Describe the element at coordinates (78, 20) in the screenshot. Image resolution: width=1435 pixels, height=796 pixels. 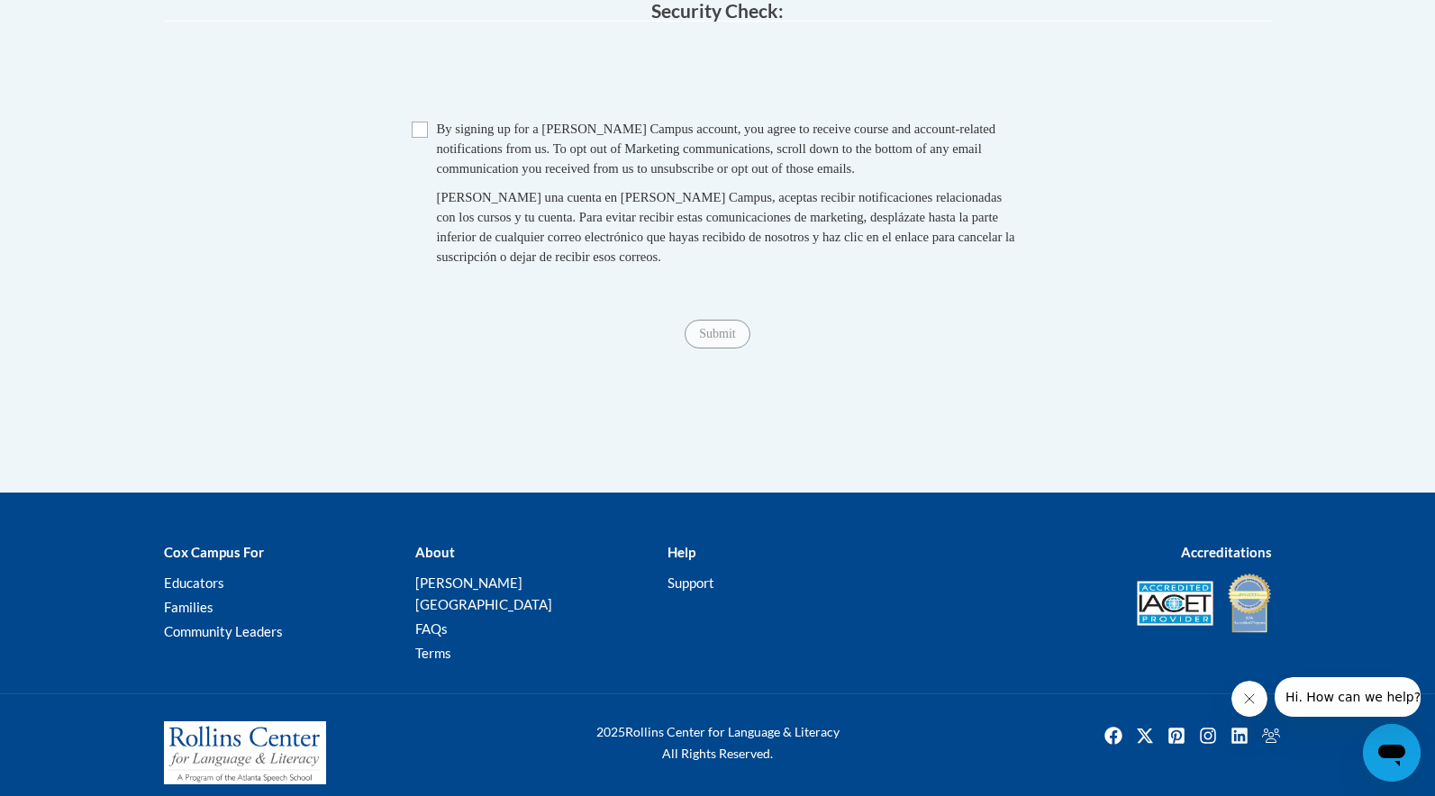
I see `span: Hi. How can we help?` at that location.